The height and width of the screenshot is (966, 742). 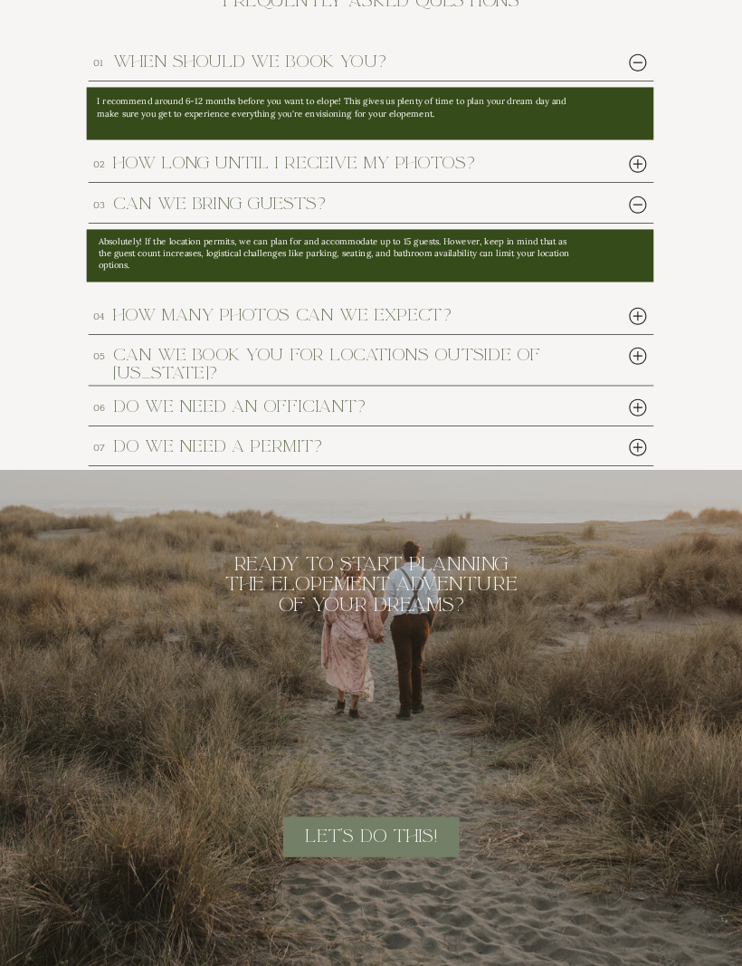 What do you see at coordinates (336, 255) in the screenshot?
I see `p: Absolutely! If the location permits, we can plan for and accommodate up to 15 guests. However, ke...` at bounding box center [336, 255].